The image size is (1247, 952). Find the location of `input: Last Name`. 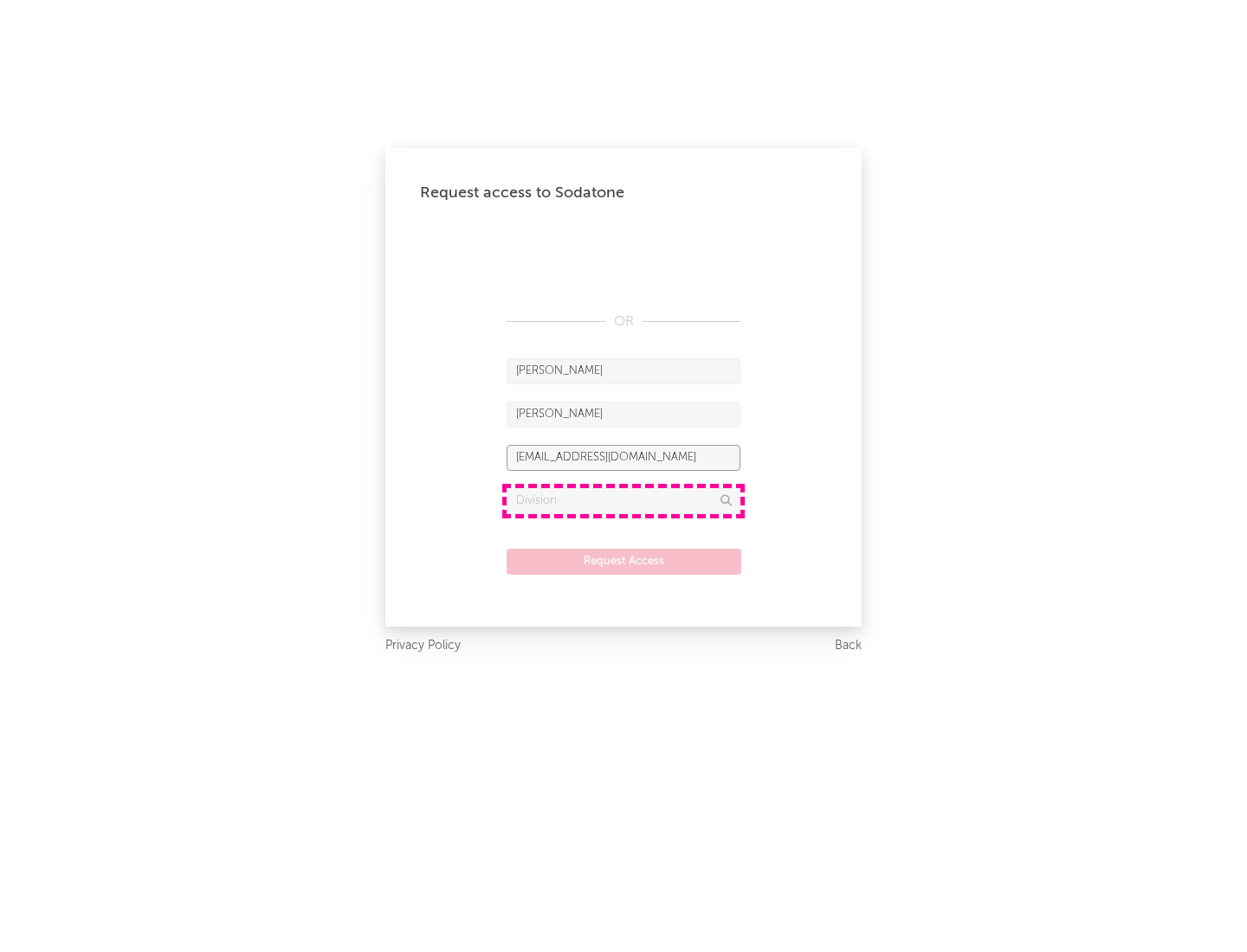

input: Last Name is located at coordinates (624, 415).